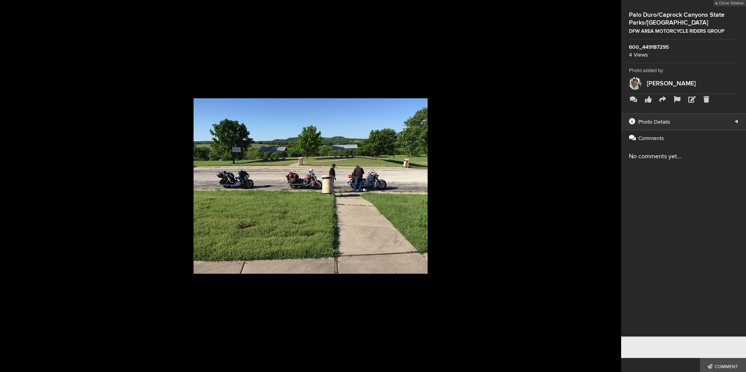 This screenshot has width=746, height=372. What do you see at coordinates (723, 365) in the screenshot?
I see `button: Comment` at bounding box center [723, 365].